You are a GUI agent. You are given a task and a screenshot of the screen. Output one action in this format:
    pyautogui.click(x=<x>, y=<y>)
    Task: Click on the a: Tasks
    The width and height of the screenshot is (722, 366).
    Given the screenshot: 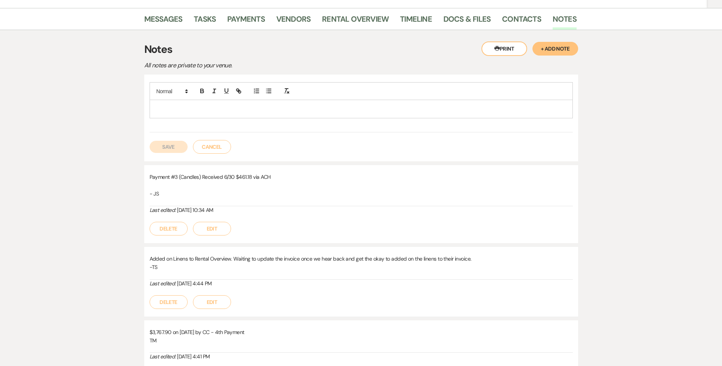 What is the action you would take?
    pyautogui.click(x=205, y=21)
    